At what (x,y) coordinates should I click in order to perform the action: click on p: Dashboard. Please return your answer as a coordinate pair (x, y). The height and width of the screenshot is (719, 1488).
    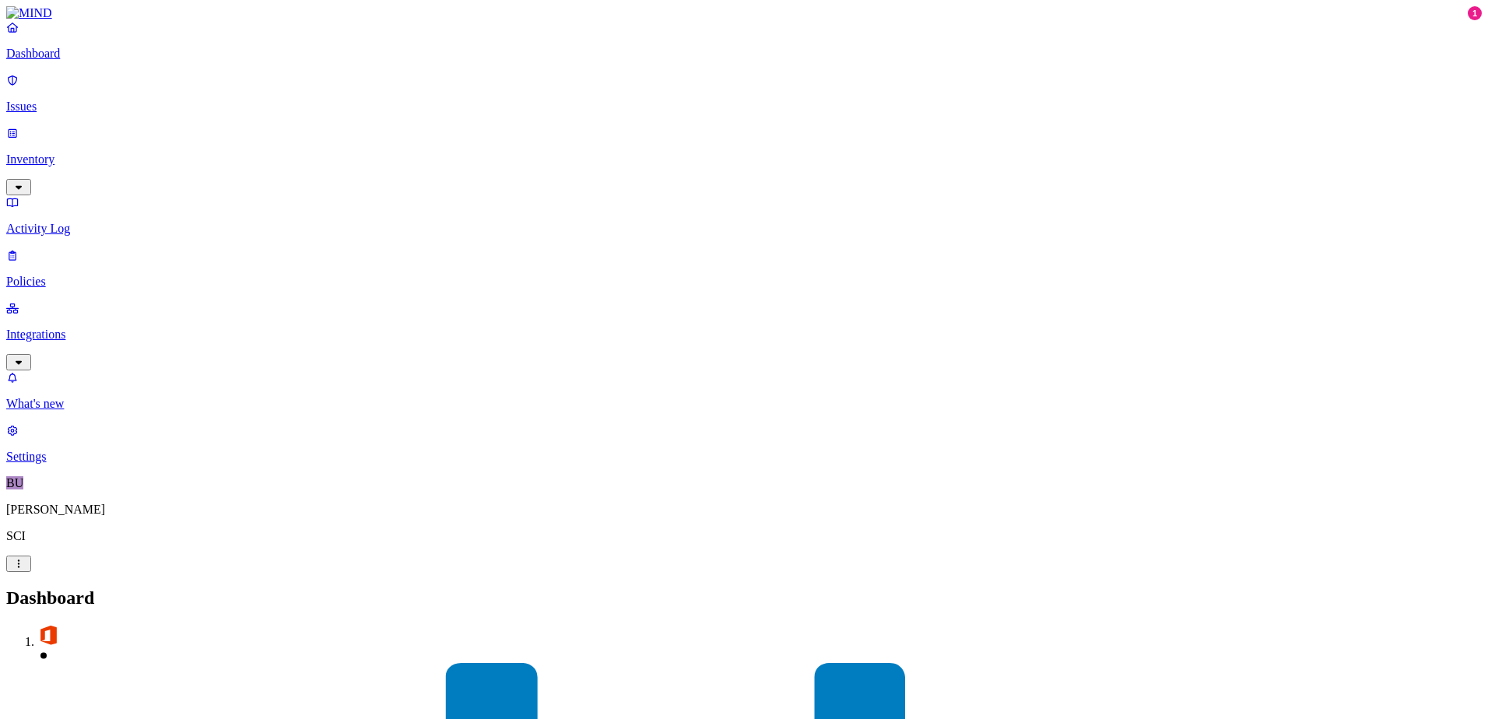
    Looking at the image, I should click on (744, 54).